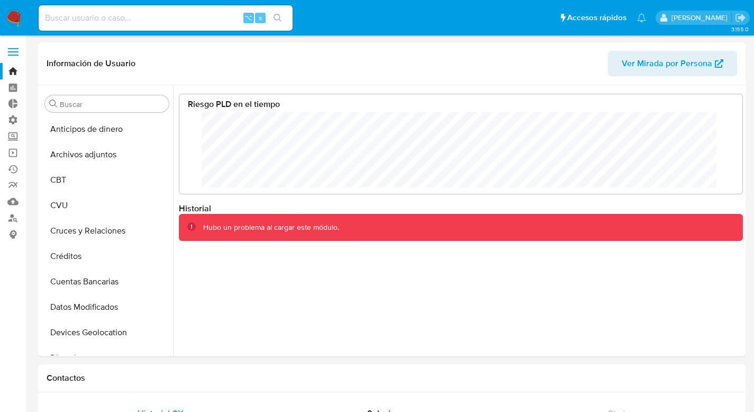  What do you see at coordinates (234, 104) in the screenshot?
I see `strong: Riesgo PLD en el tiempo` at bounding box center [234, 104].